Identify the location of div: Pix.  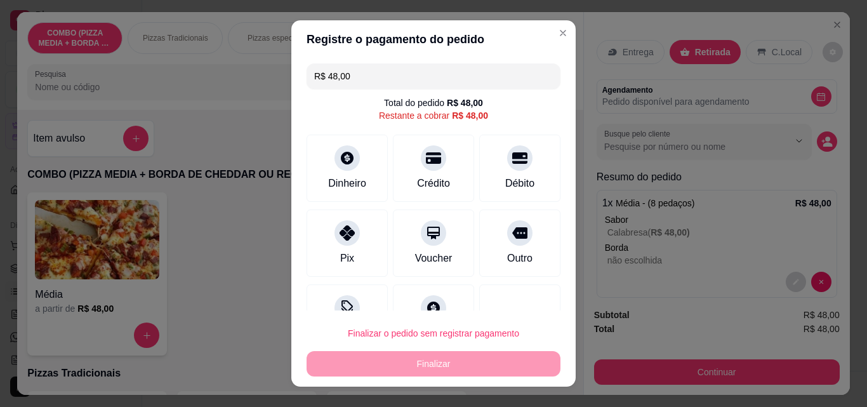
(347, 258).